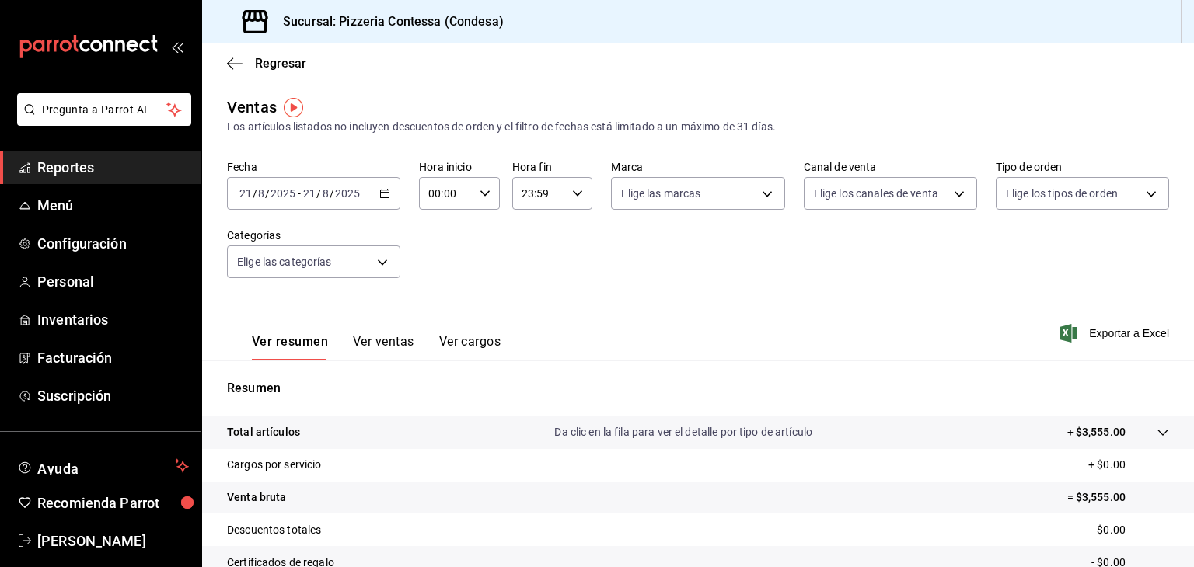  I want to click on span: Inventarios, so click(113, 319).